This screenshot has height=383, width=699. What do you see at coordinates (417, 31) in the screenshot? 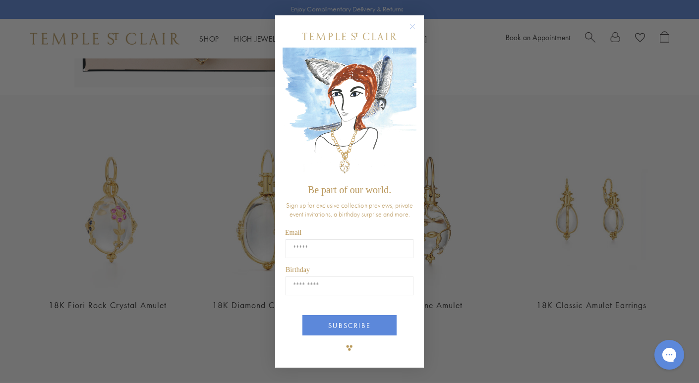
I see `button: Close dialog` at bounding box center [417, 31].